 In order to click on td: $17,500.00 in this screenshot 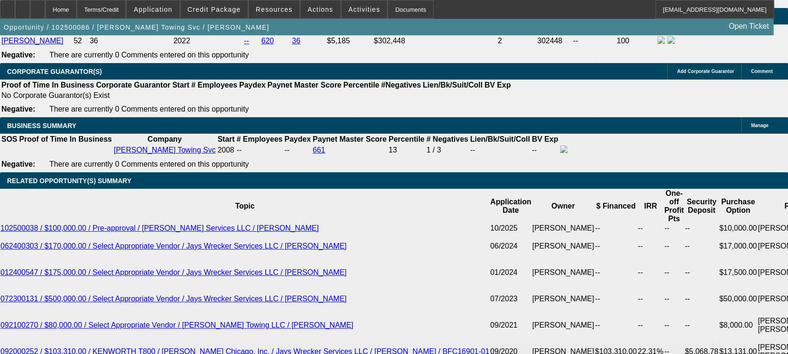, I will do `click(738, 272)`.